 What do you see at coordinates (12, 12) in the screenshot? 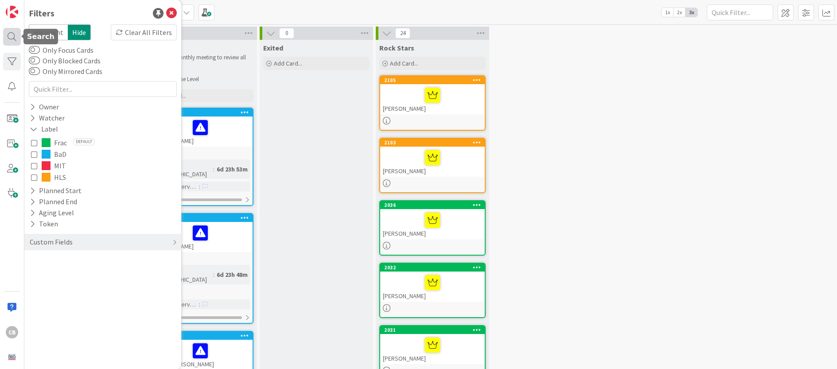
I see `img: Visit kanbanzone.com` at bounding box center [12, 12].